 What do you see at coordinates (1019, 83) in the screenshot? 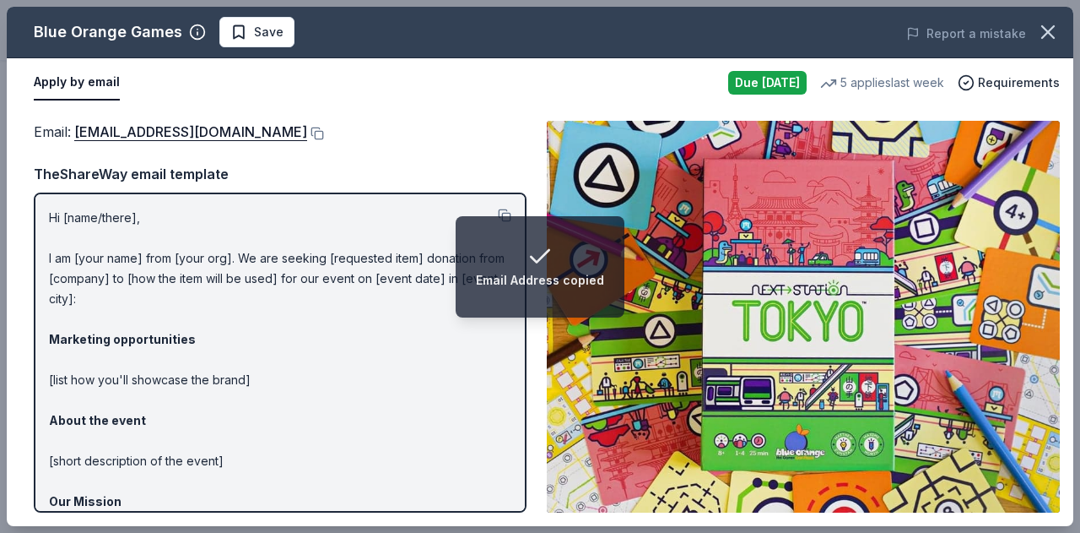
I see `span: Requirements` at bounding box center [1019, 83].